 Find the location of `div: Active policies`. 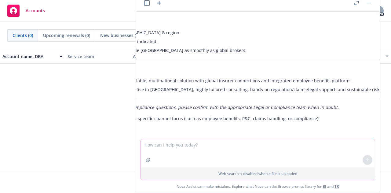

div: Active policies is located at coordinates (163, 56).